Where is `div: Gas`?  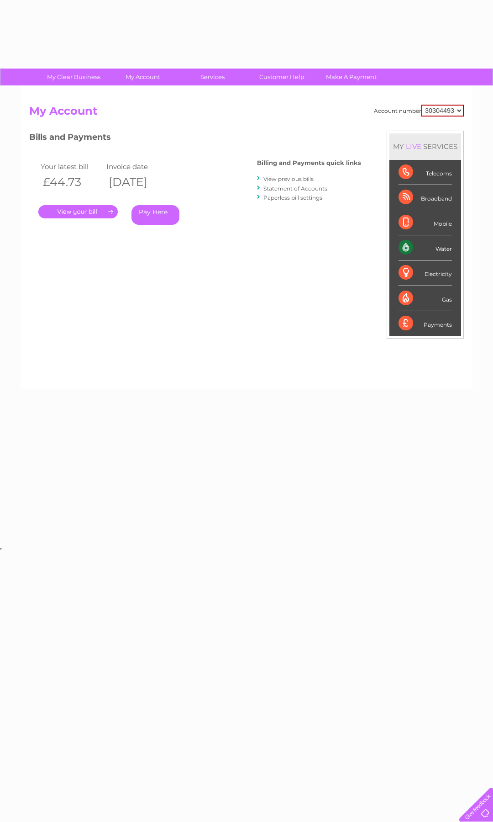 div: Gas is located at coordinates (425, 298).